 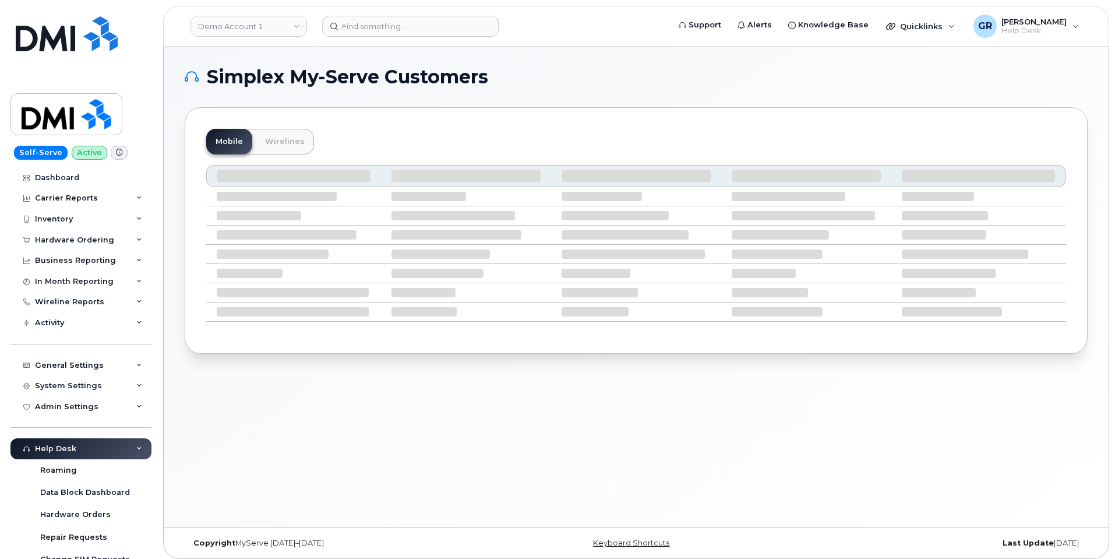 I want to click on span: Simplex My-Serve Customers, so click(x=347, y=77).